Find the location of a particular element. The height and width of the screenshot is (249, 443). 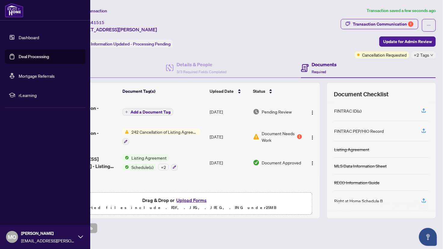

span: ellipsis is located at coordinates (429, 25).